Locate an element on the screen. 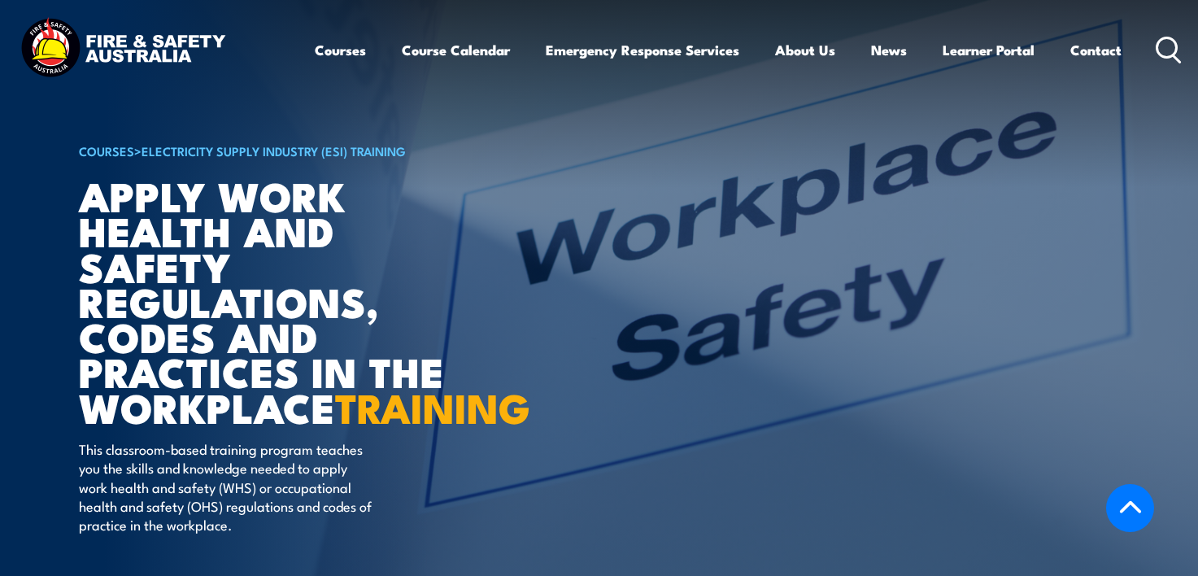 The height and width of the screenshot is (576, 1198). a: About Us is located at coordinates (805, 50).